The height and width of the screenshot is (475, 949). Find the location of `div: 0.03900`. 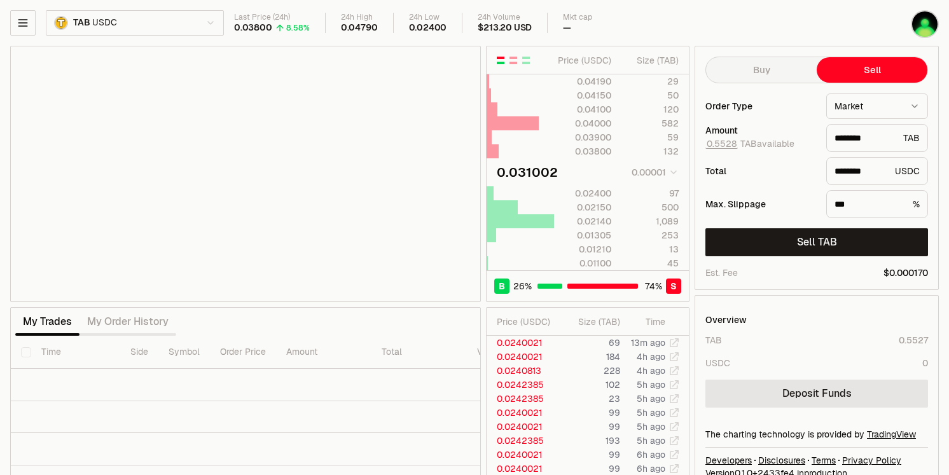

div: 0.03900 is located at coordinates (583, 137).